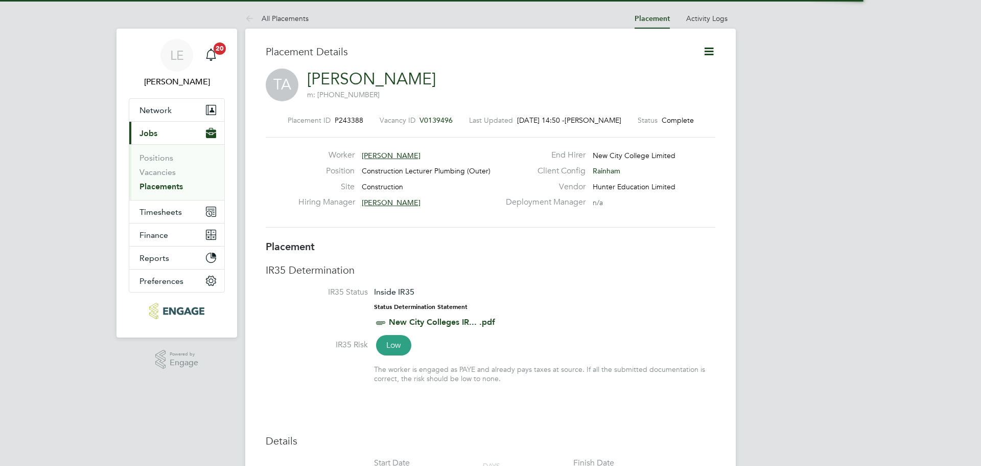 The width and height of the screenshot is (981, 466). Describe the element at coordinates (177, 311) in the screenshot. I see `a: Go to home page` at that location.